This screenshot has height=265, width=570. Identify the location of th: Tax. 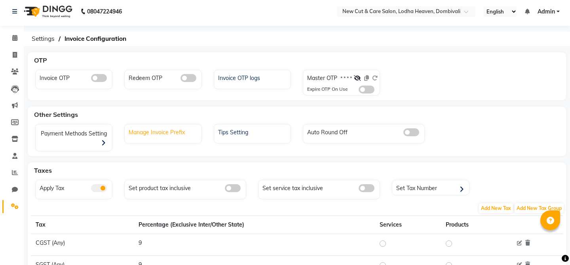
(82, 225).